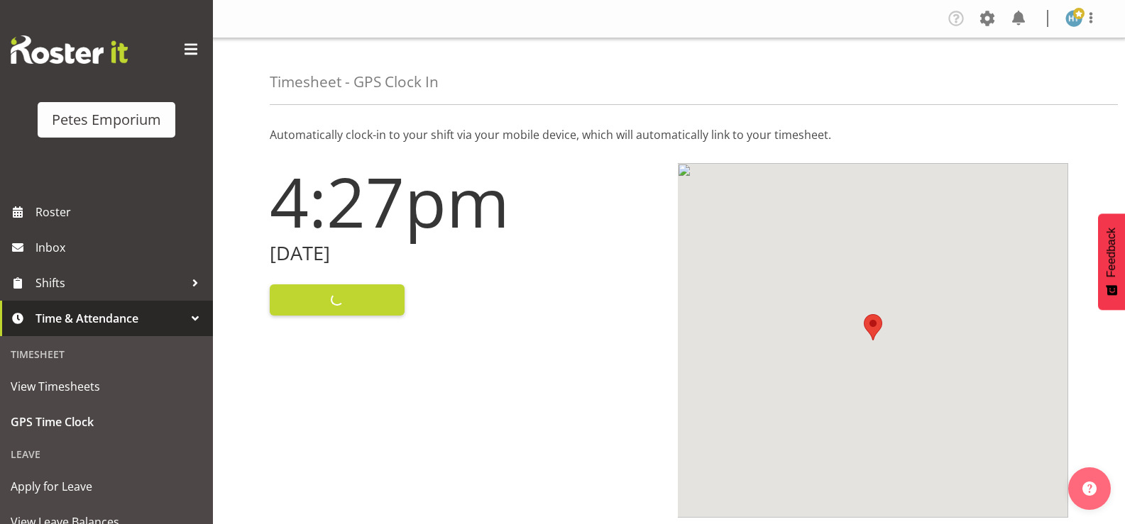  I want to click on div: Leave, so click(106, 454).